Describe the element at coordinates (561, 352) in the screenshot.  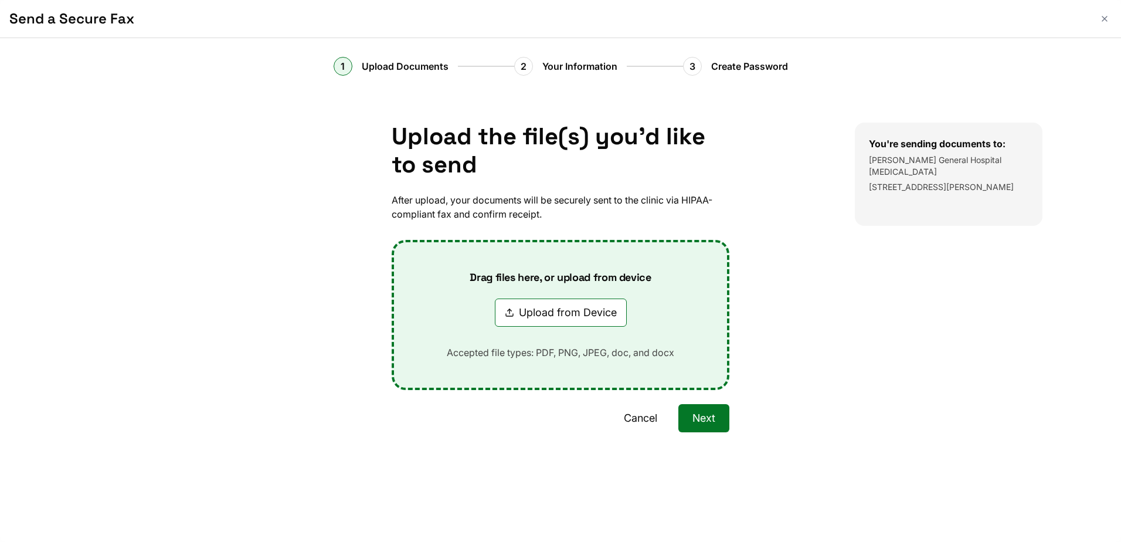
I see `p: Accepted file types: PDF, PNG, JPEG, doc, and docx` at that location.